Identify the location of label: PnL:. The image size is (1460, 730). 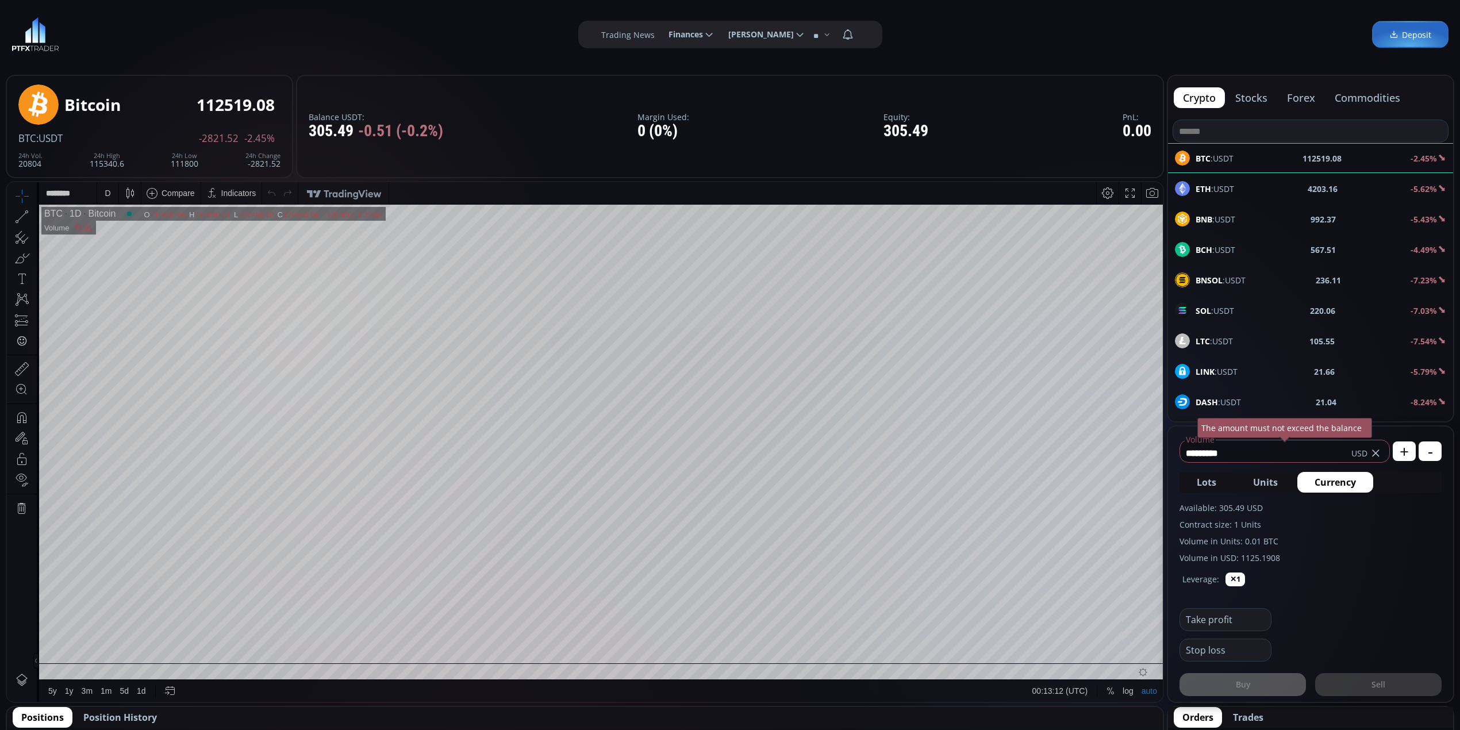
(1137, 117).